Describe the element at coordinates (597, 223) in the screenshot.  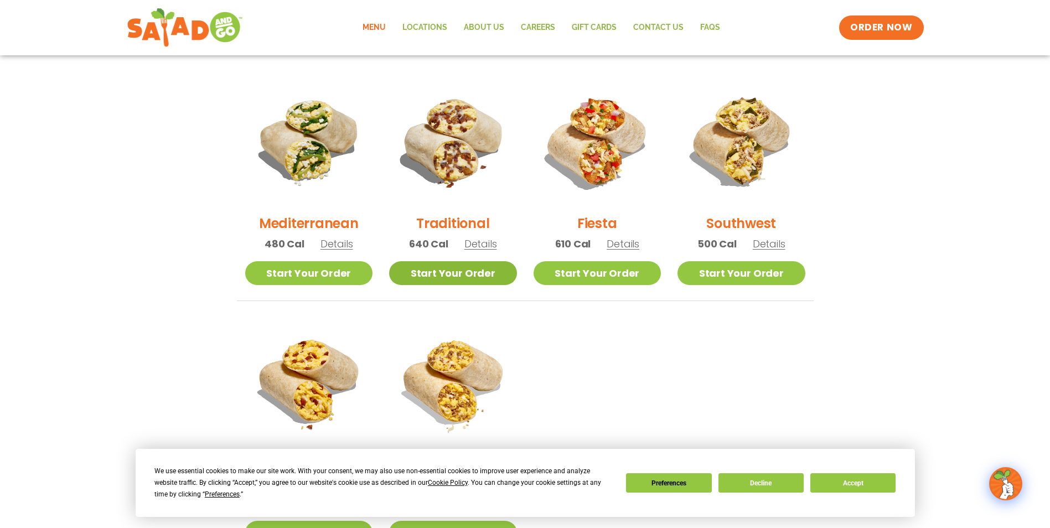
I see `h2: Fiesta` at that location.